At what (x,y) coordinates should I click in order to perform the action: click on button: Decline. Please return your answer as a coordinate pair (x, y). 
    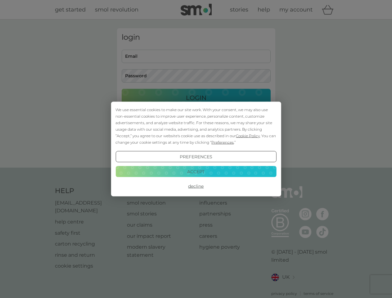
    Looking at the image, I should click on (196, 186).